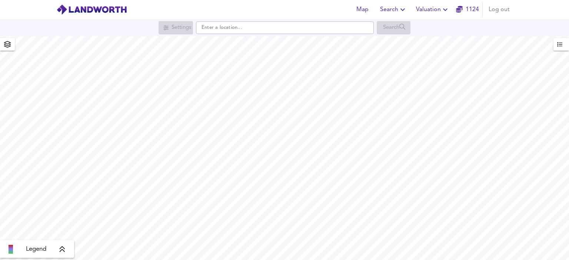  I want to click on span: Log out, so click(499, 10).